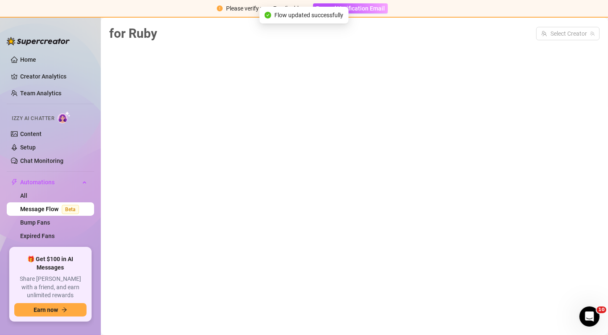 Image resolution: width=608 pixels, height=335 pixels. Describe the element at coordinates (64, 117) in the screenshot. I see `img: AI Chatter` at that location.